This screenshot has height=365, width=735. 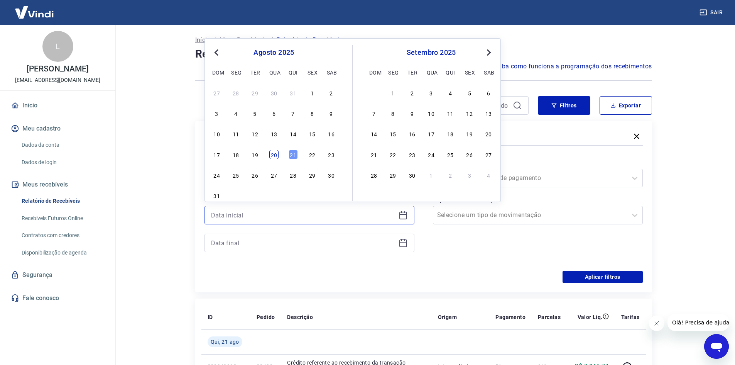 I want to click on a: Relatório de Recebíveis, so click(x=62, y=201).